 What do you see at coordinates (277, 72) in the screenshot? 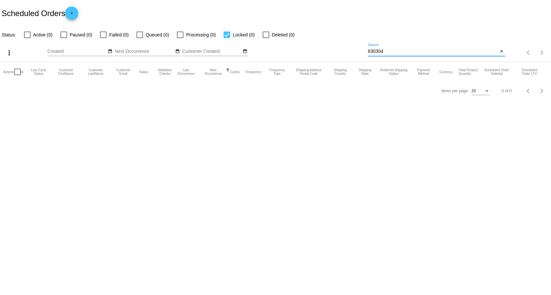
I see `button: Change sorting for FrequencyType` at bounding box center [277, 72].